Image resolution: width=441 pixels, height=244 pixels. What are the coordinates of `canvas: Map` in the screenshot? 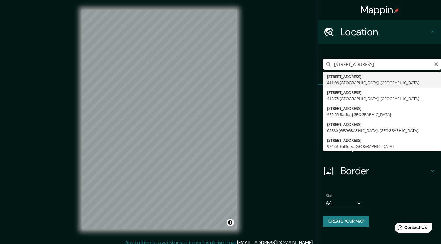 It's located at (159, 119).